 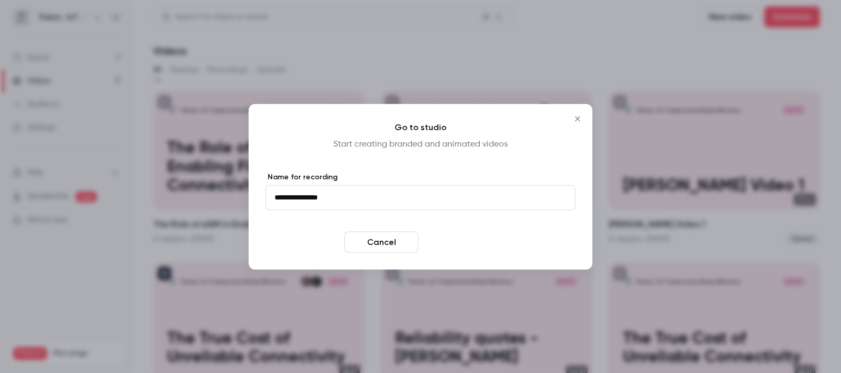 What do you see at coordinates (381, 242) in the screenshot?
I see `button: Cancel` at bounding box center [381, 242].